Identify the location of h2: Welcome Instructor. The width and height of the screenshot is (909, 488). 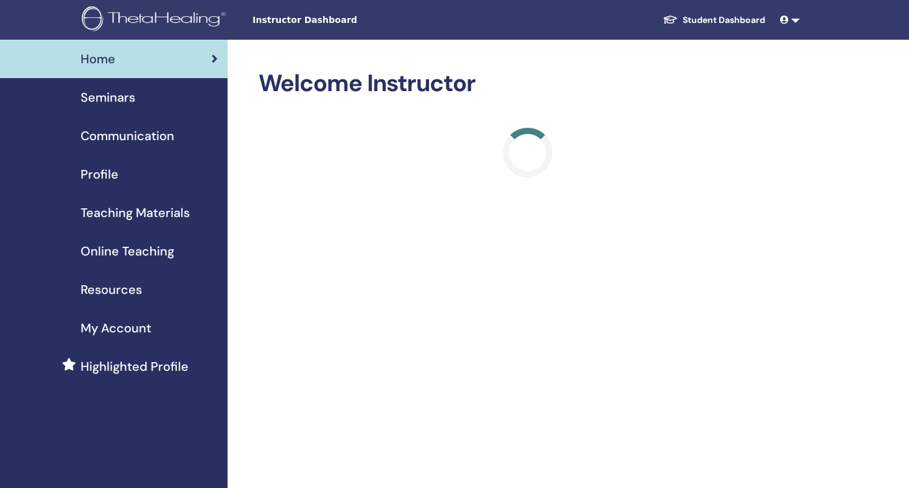
(528, 84).